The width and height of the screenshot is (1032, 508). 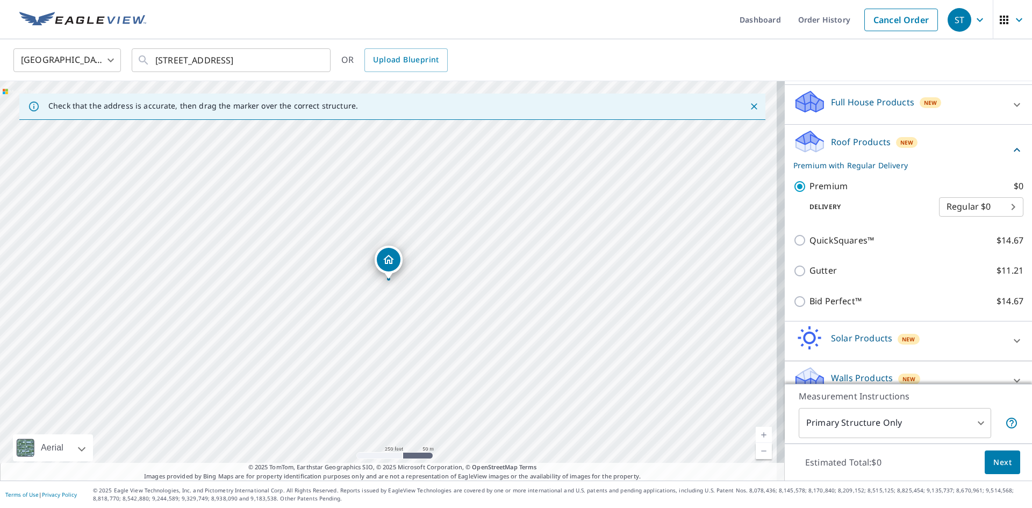 I want to click on img: EV Logo, so click(x=83, y=20).